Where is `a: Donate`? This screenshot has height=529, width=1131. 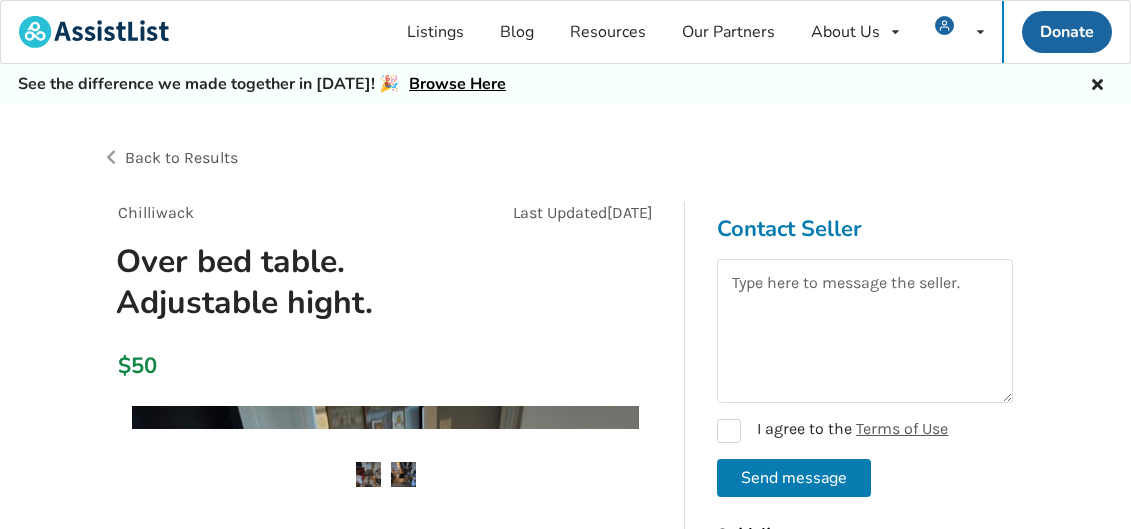 a: Donate is located at coordinates (1067, 32).